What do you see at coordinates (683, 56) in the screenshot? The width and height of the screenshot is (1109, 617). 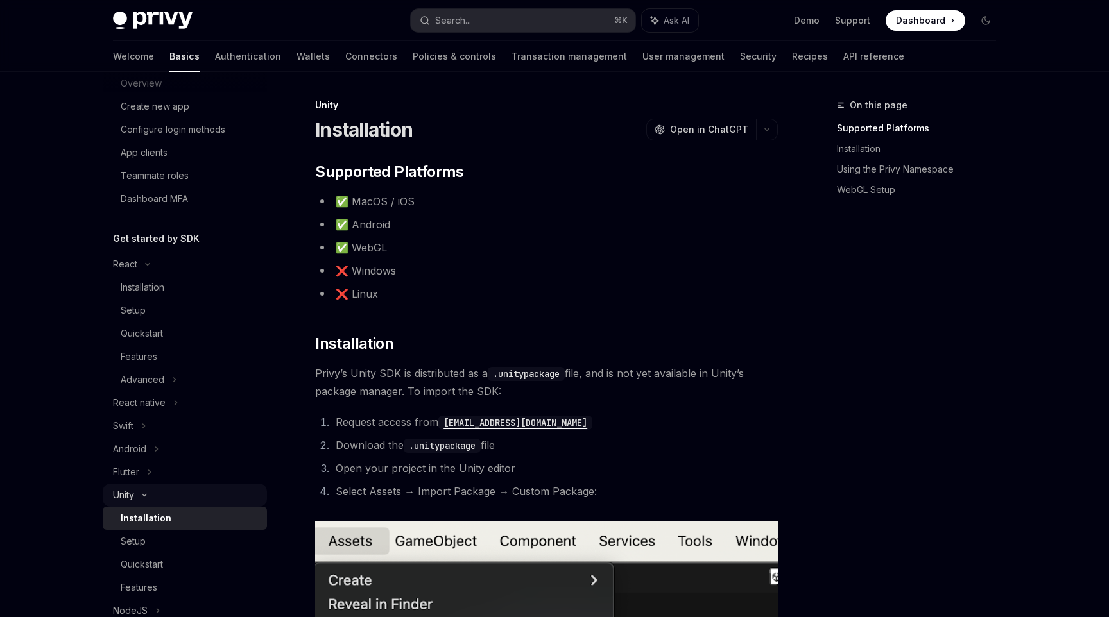 I see `a: User management` at bounding box center [683, 56].